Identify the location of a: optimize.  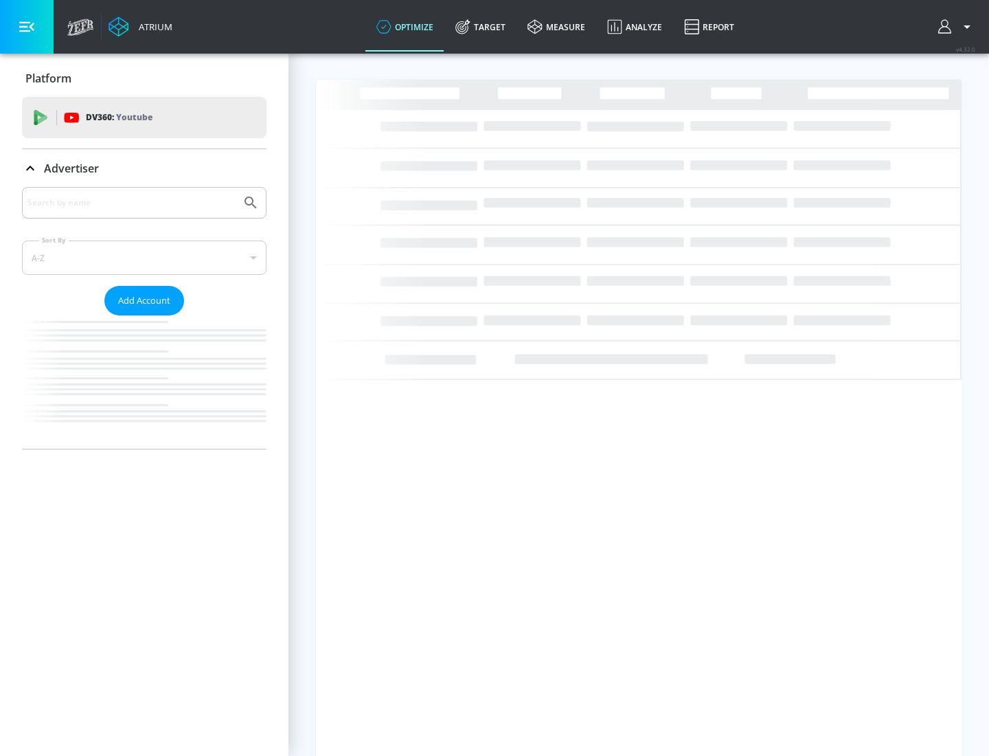
(405, 27).